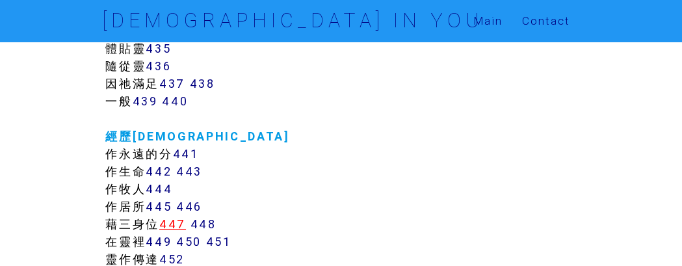 This screenshot has height=266, width=682. What do you see at coordinates (172, 83) in the screenshot?
I see `a: 437` at bounding box center [172, 83].